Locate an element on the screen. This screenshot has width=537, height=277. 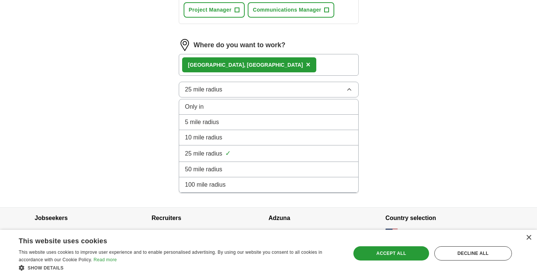
a: About is located at coordinates (276, 232).